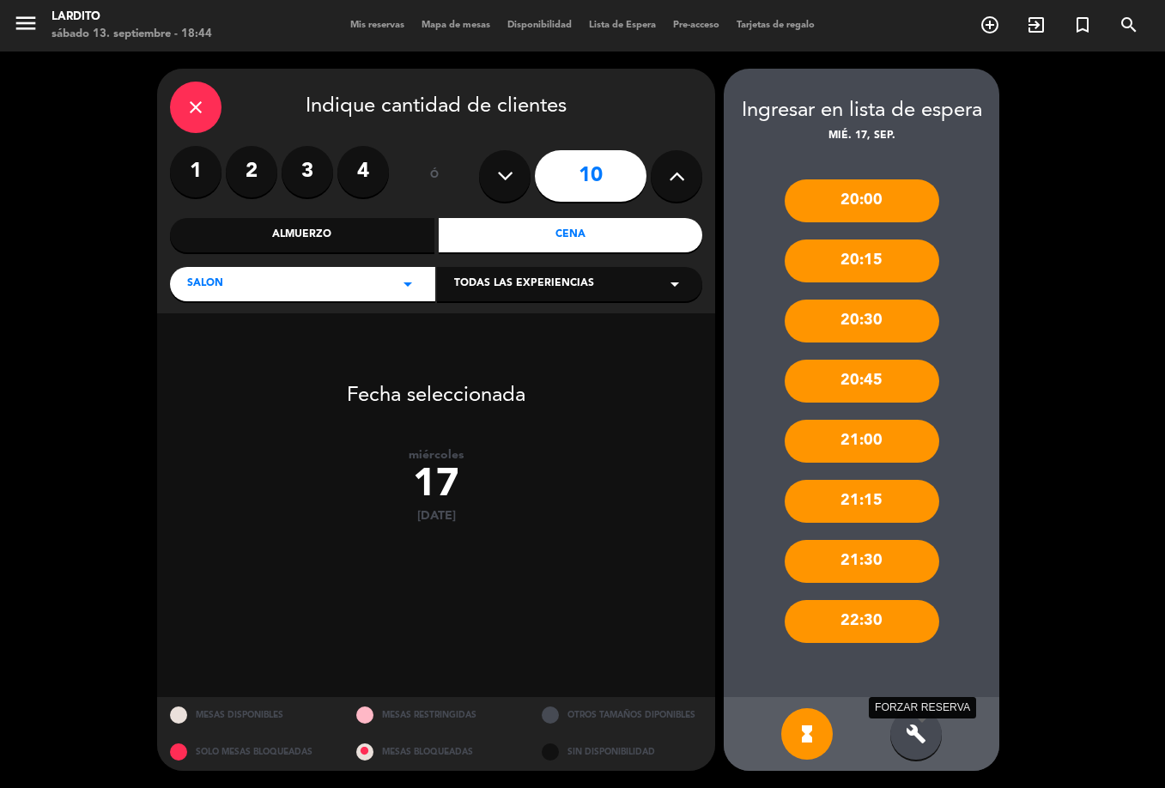 This screenshot has width=1165, height=788. Describe the element at coordinates (250, 715) in the screenshot. I see `div: MESAS DISPONIBLES` at that location.